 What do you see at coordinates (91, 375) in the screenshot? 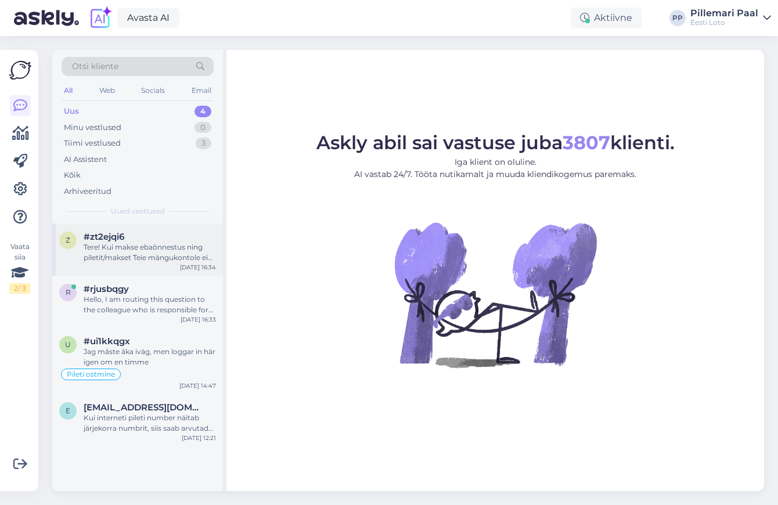
I see `span: Pileti ostmine` at bounding box center [91, 375].